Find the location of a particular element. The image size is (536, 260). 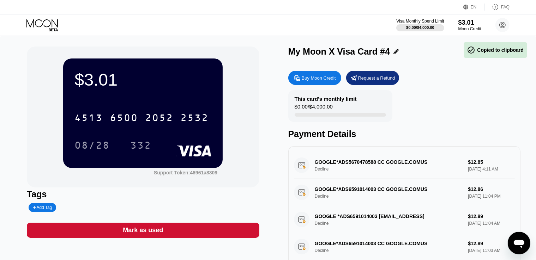

div: Visa Monthly Spend Limit is located at coordinates (420, 21).